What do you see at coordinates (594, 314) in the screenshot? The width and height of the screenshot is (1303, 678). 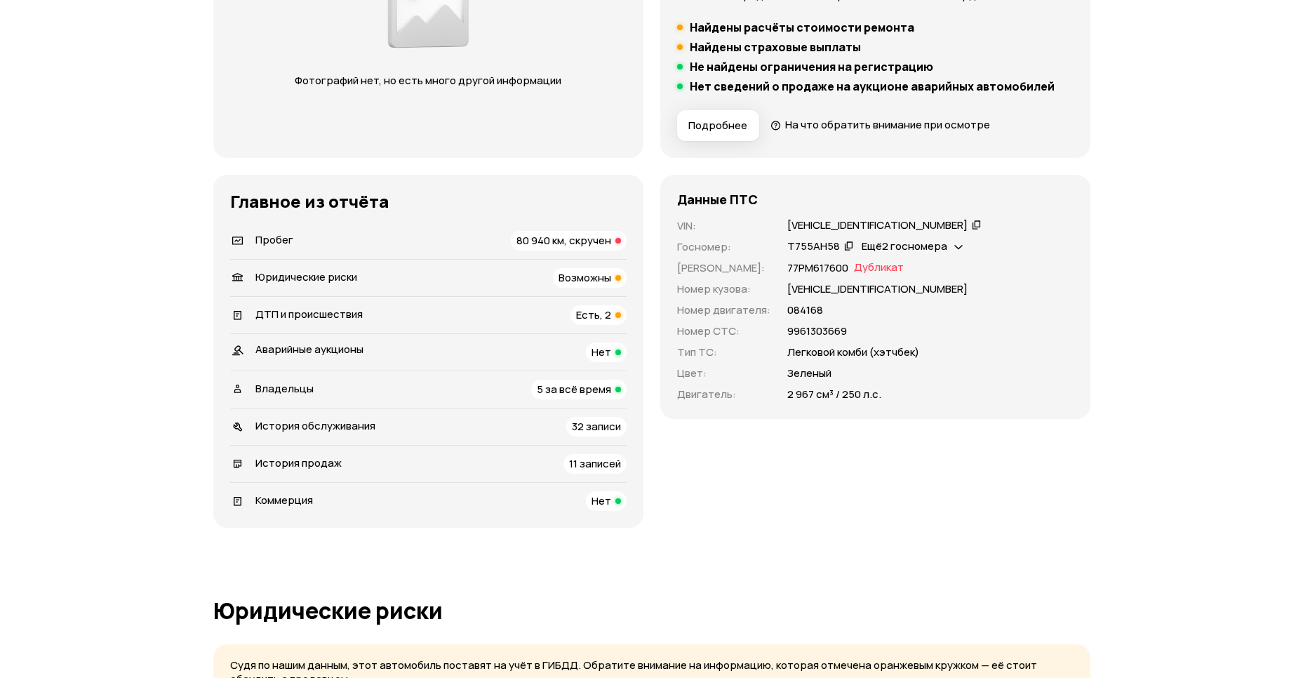 I see `span: Есть, 2` at bounding box center [594, 314].